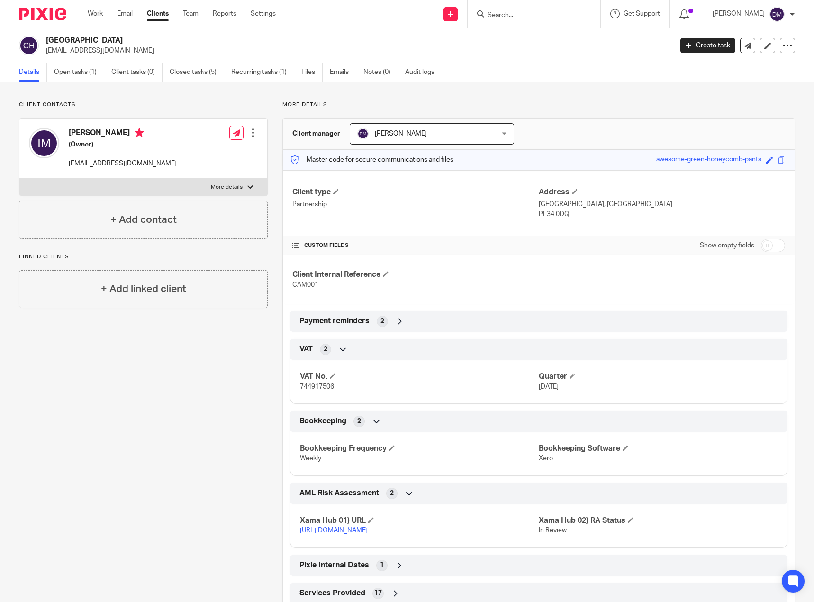 This screenshot has height=602, width=814. Describe the element at coordinates (33, 72) in the screenshot. I see `a: Details` at that location.